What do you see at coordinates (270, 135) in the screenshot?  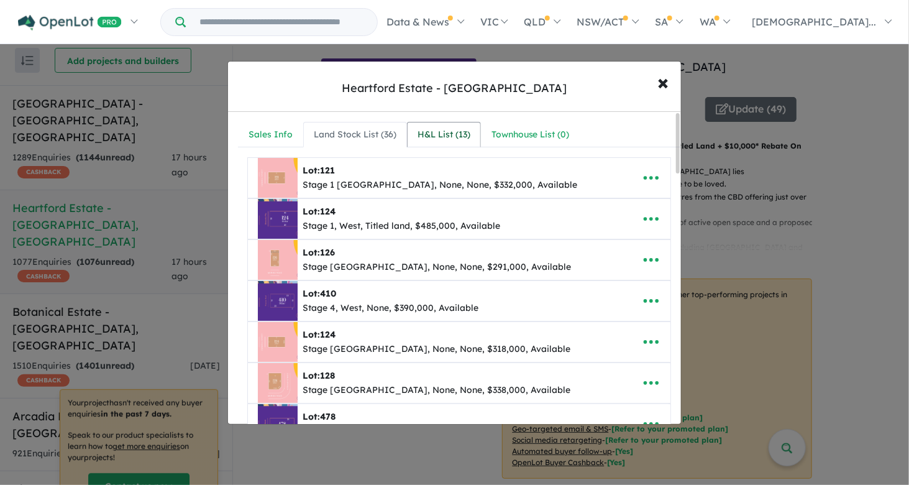 I see `div: Sales Info` at bounding box center [270, 135].